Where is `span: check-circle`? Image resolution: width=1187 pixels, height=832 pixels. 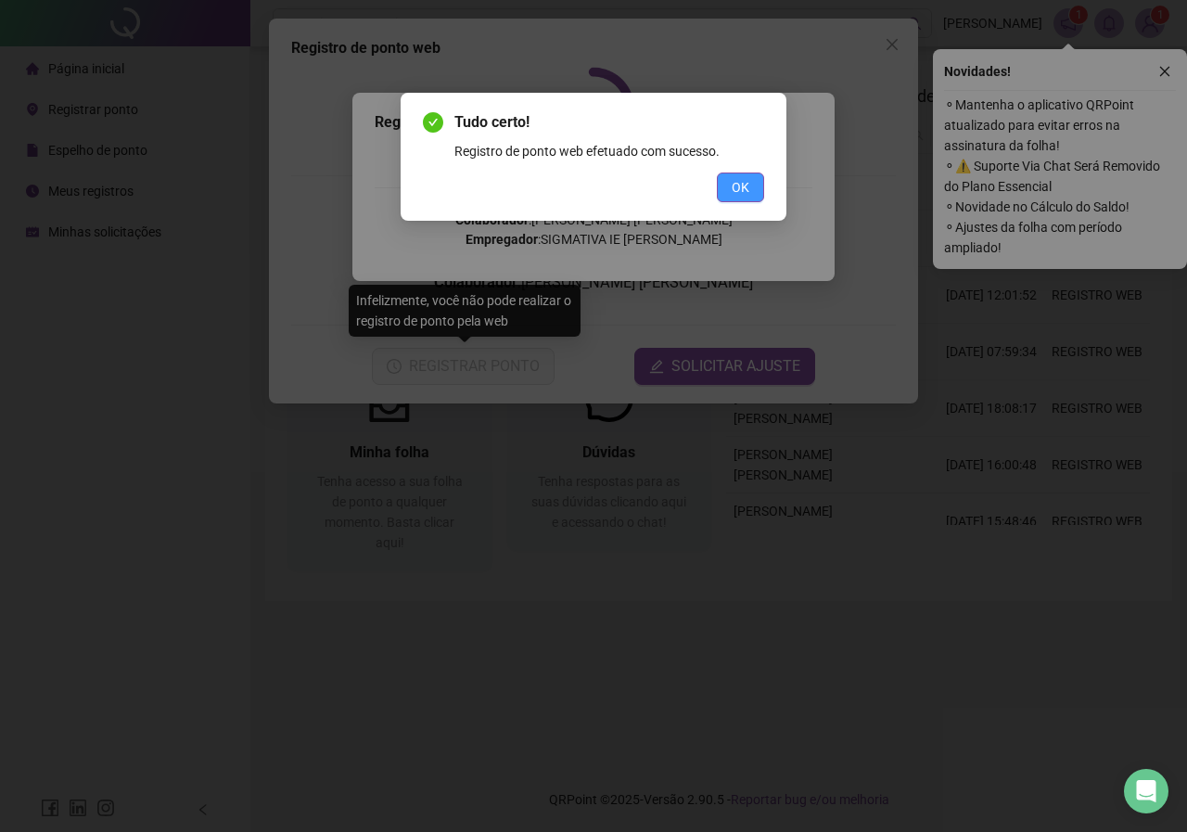 span: check-circle is located at coordinates (433, 122).